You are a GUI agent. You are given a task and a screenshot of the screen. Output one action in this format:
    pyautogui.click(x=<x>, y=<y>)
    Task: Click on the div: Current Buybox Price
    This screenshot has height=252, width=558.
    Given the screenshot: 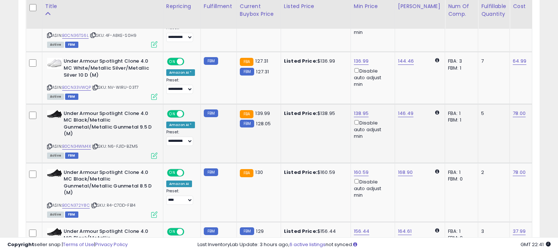 What is the action you would take?
    pyautogui.click(x=259, y=10)
    